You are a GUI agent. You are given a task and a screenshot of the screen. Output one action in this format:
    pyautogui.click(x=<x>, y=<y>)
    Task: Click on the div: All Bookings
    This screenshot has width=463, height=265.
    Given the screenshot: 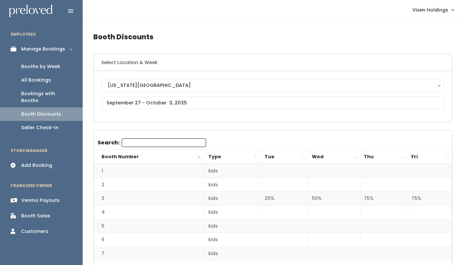 What is the action you would take?
    pyautogui.click(x=36, y=80)
    